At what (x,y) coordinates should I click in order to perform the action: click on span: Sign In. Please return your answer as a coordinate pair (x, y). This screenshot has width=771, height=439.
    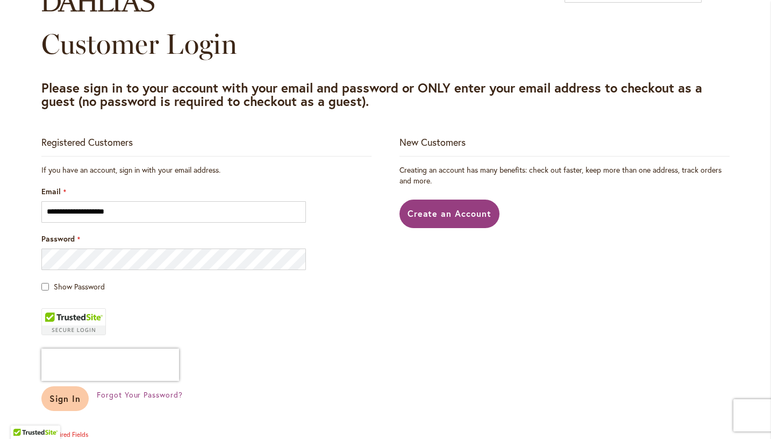
    Looking at the image, I should click on (65, 398).